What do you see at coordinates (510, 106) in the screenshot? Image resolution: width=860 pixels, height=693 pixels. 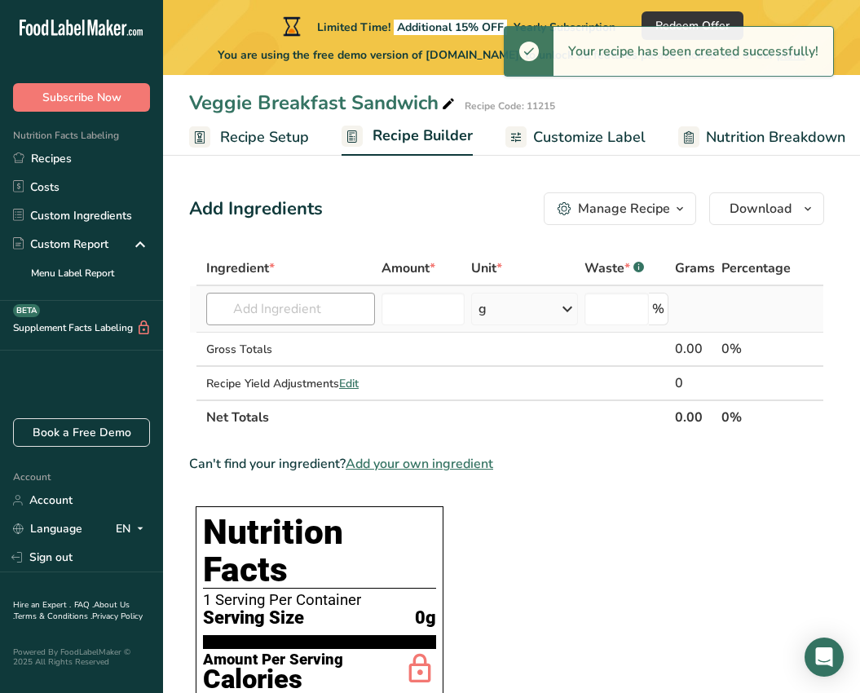 I see `div: Recipe Code: 11215` at bounding box center [510, 106].